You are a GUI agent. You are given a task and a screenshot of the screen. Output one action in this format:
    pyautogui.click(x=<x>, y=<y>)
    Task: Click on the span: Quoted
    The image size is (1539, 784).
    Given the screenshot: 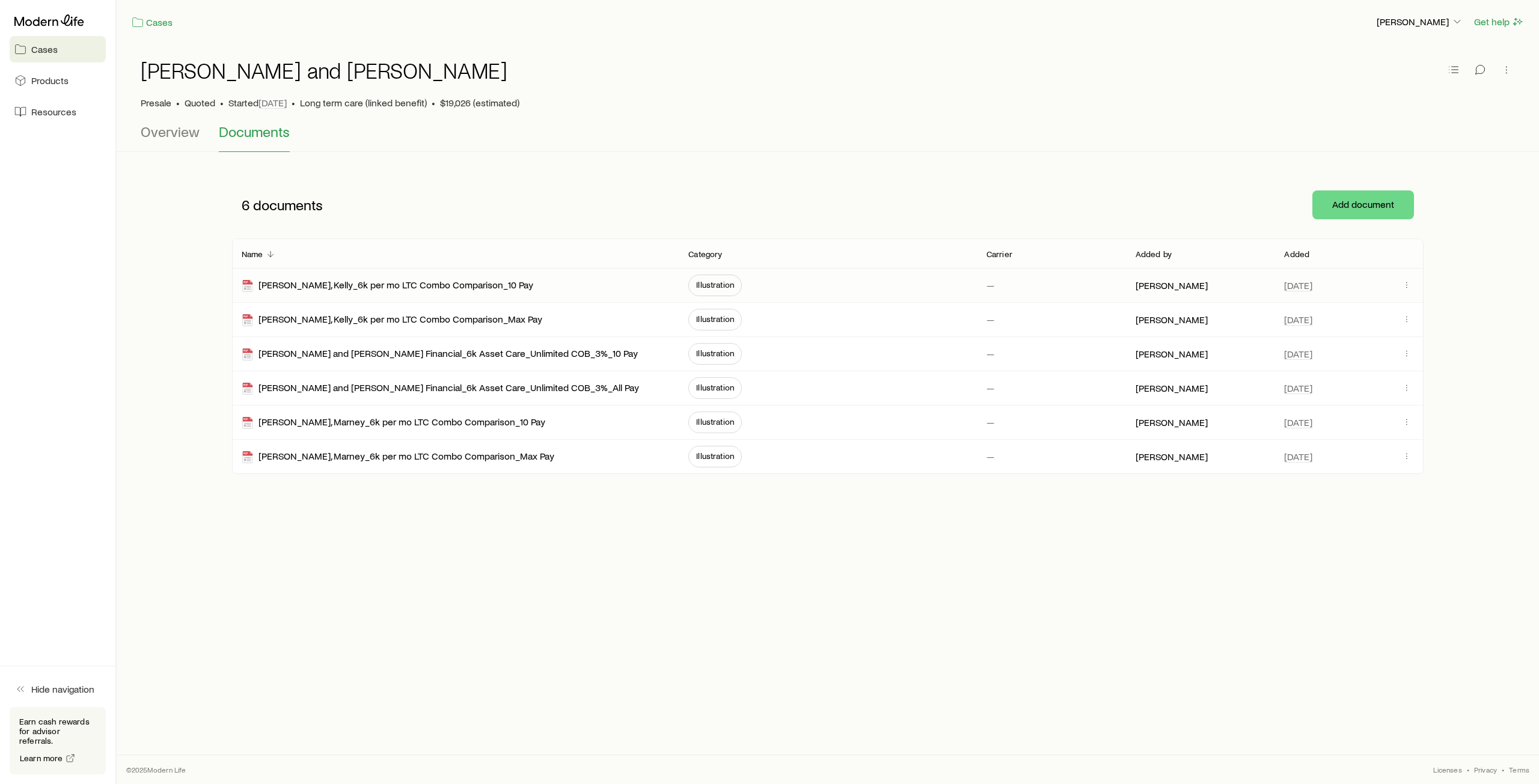 What is the action you would take?
    pyautogui.click(x=199, y=103)
    